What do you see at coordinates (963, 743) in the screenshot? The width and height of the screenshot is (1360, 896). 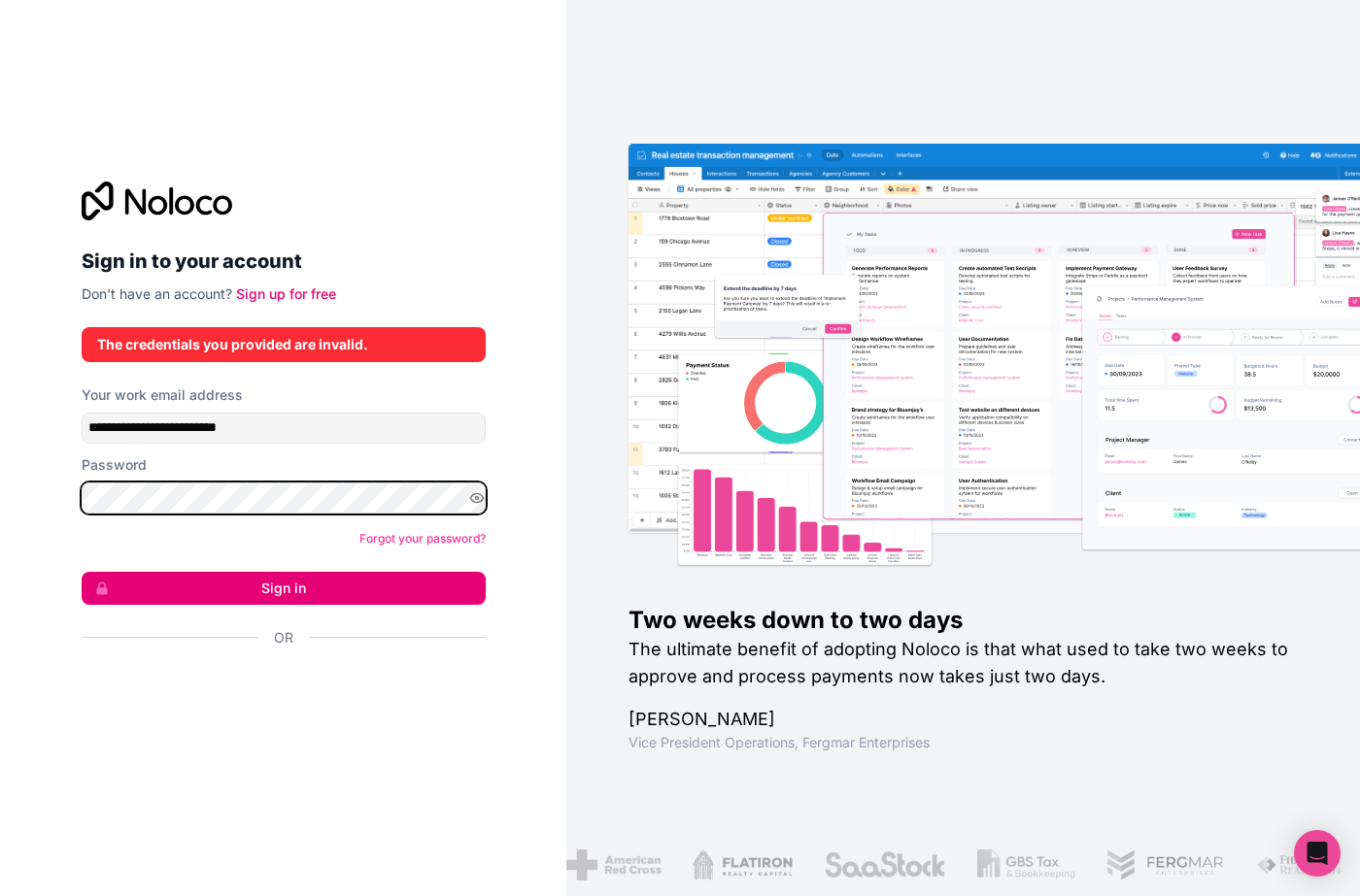 I see `h1: Vice President Operations , Fergmar Enterprises` at bounding box center [963, 743].